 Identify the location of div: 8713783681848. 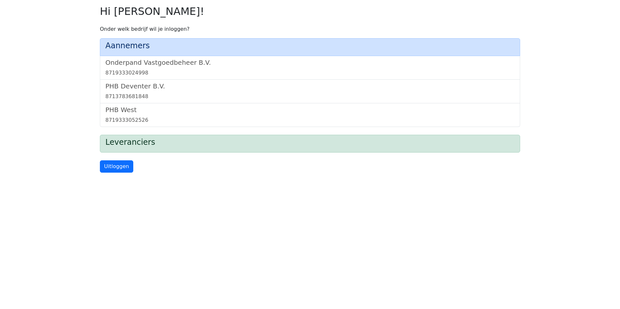
(310, 97).